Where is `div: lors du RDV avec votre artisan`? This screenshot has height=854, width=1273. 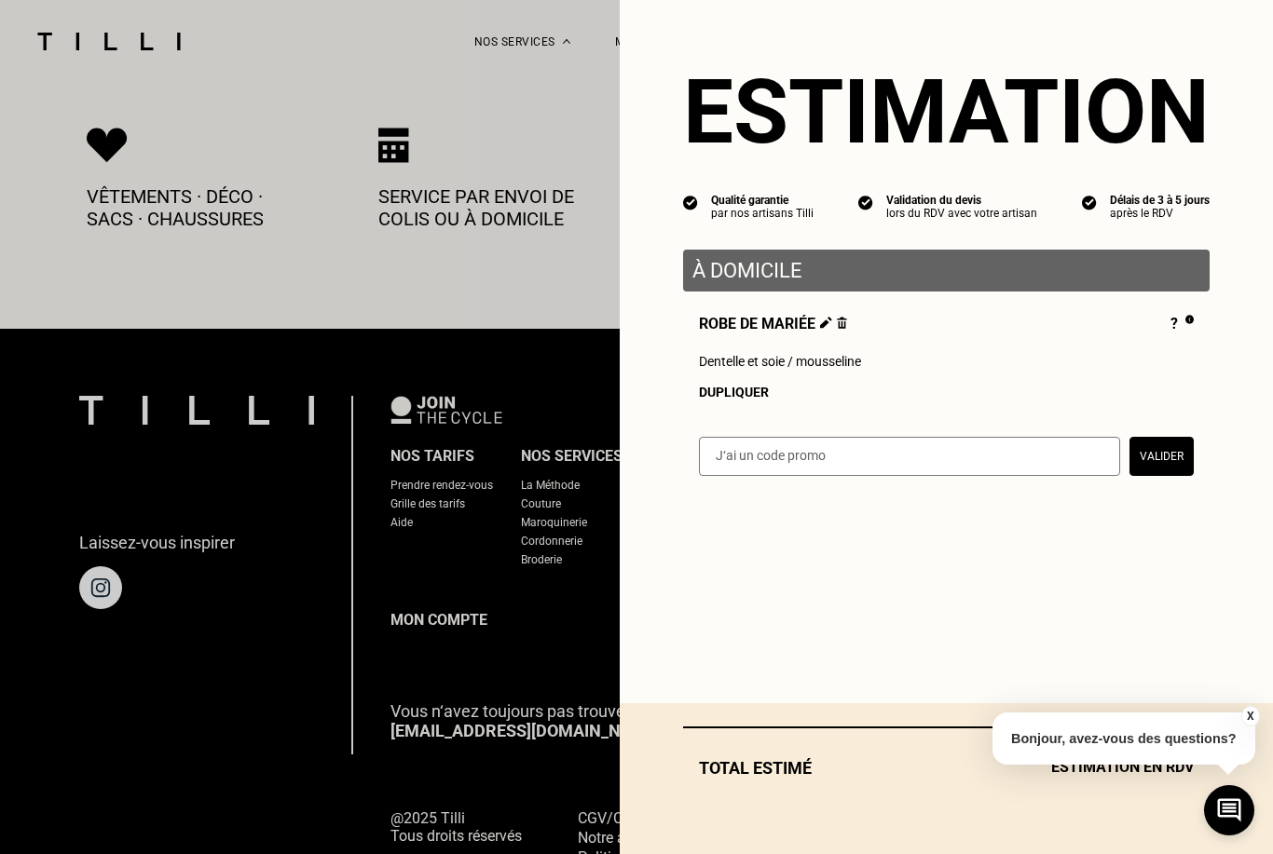
div: lors du RDV avec votre artisan is located at coordinates (961, 213).